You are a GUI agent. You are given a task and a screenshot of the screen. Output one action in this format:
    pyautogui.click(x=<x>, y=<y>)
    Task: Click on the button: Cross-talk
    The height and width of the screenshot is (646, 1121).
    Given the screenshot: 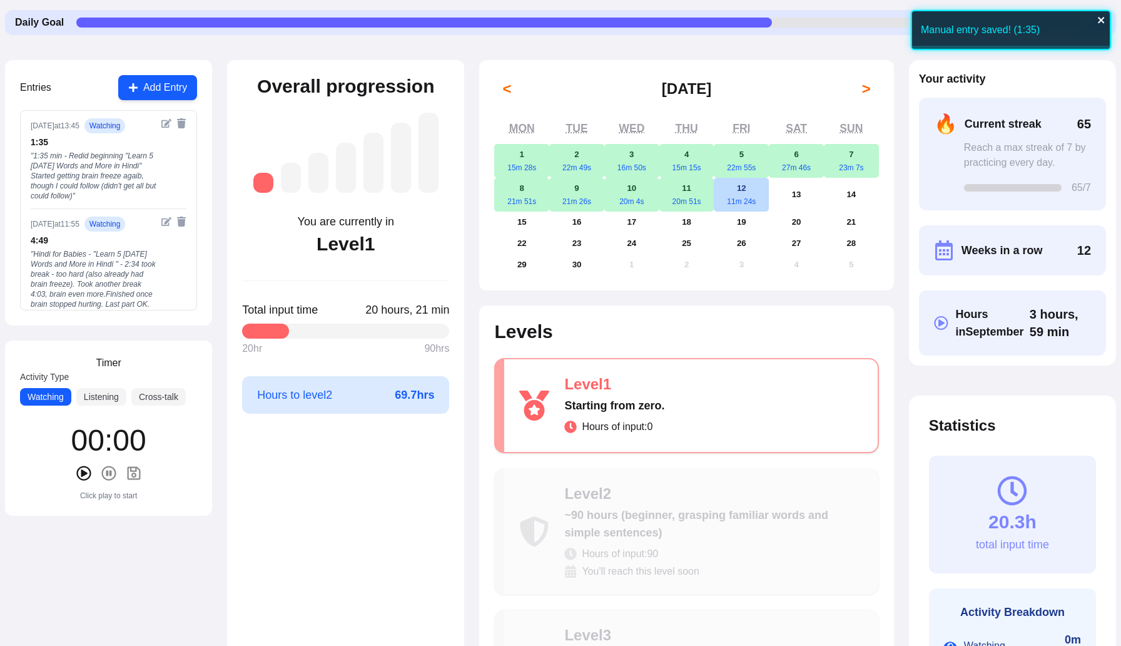 What is the action you would take?
    pyautogui.click(x=158, y=397)
    